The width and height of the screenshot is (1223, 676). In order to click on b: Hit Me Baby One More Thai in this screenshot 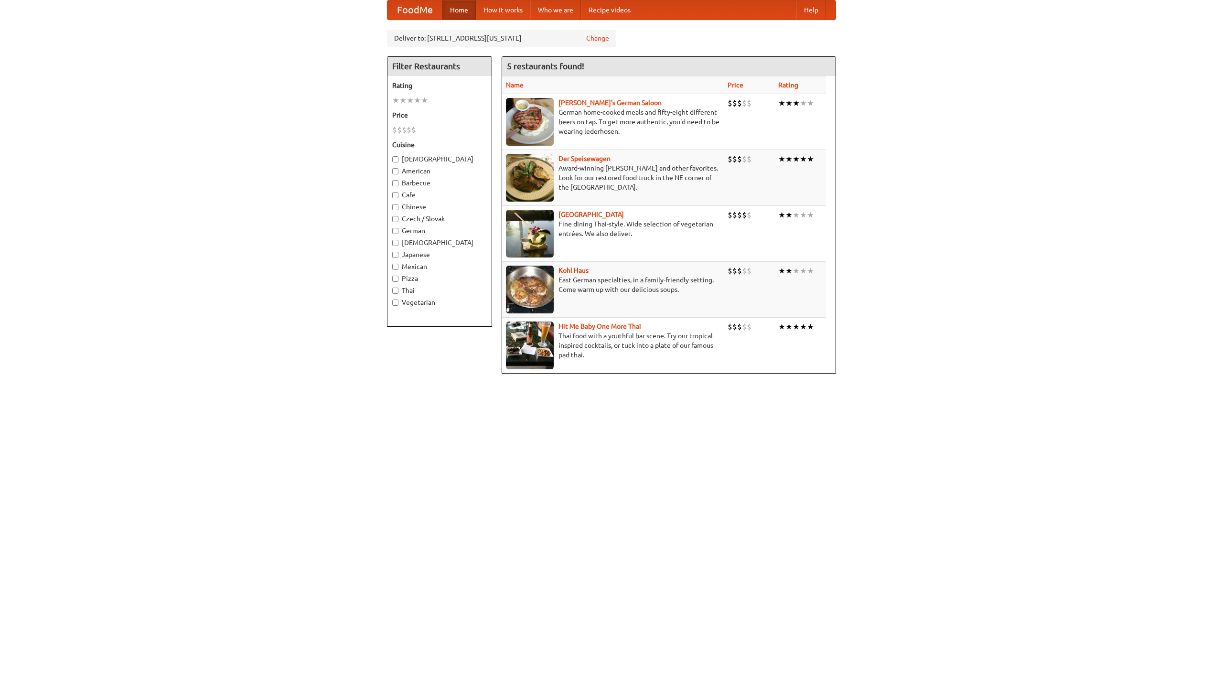, I will do `click(600, 326)`.